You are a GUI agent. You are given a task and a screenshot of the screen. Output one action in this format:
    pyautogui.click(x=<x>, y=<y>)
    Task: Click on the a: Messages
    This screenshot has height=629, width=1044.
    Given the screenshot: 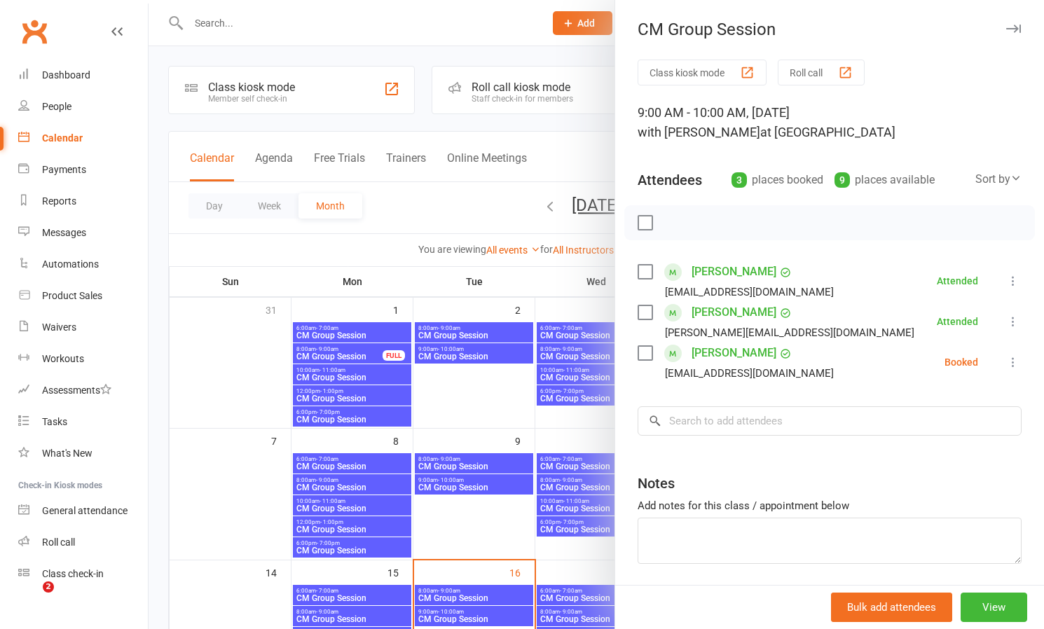 What is the action you would take?
    pyautogui.click(x=83, y=233)
    